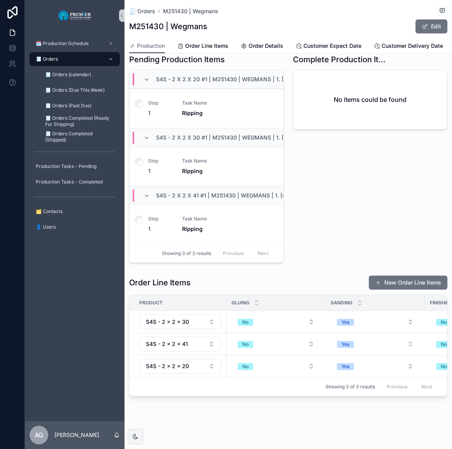  I want to click on button: New Order Line Items, so click(408, 283).